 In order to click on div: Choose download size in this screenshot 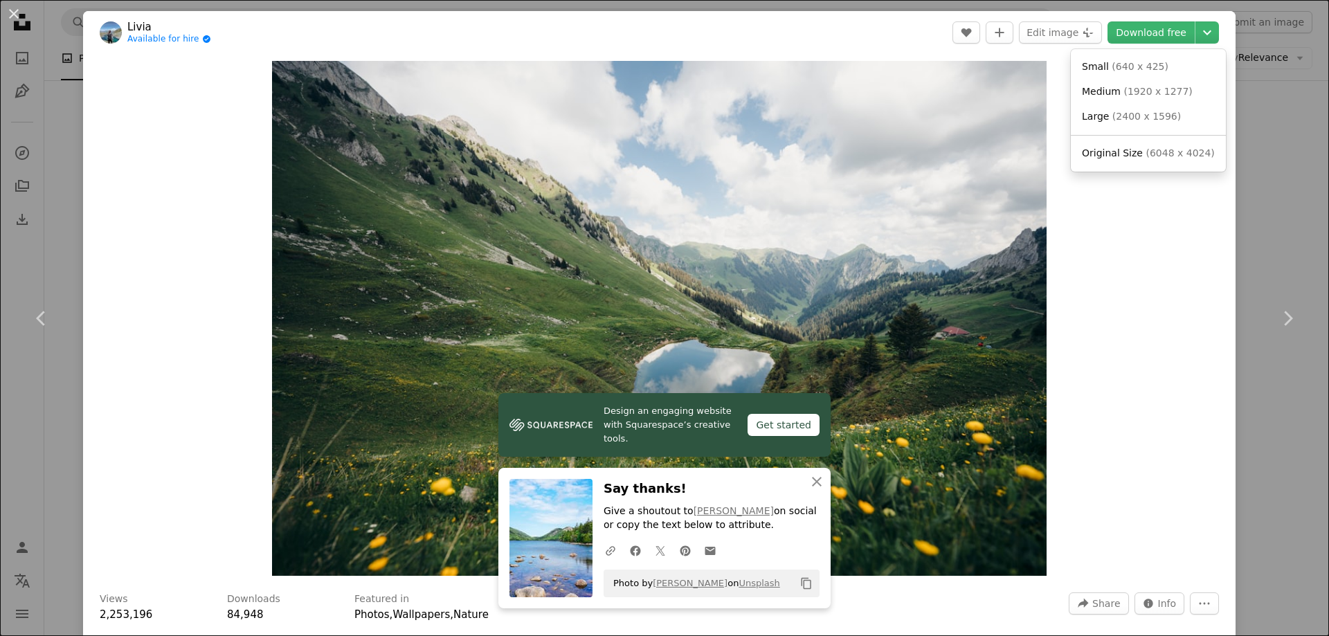, I will do `click(1149, 110)`.